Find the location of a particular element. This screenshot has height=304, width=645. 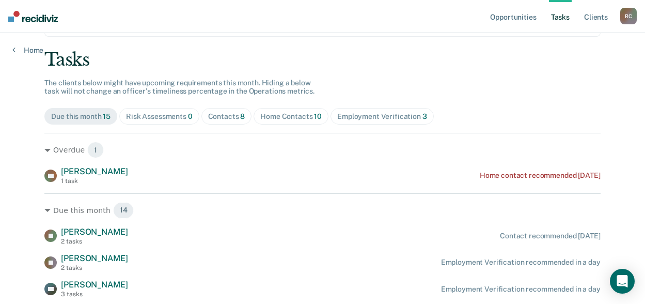

div: Employment Verification is located at coordinates (382, 116).